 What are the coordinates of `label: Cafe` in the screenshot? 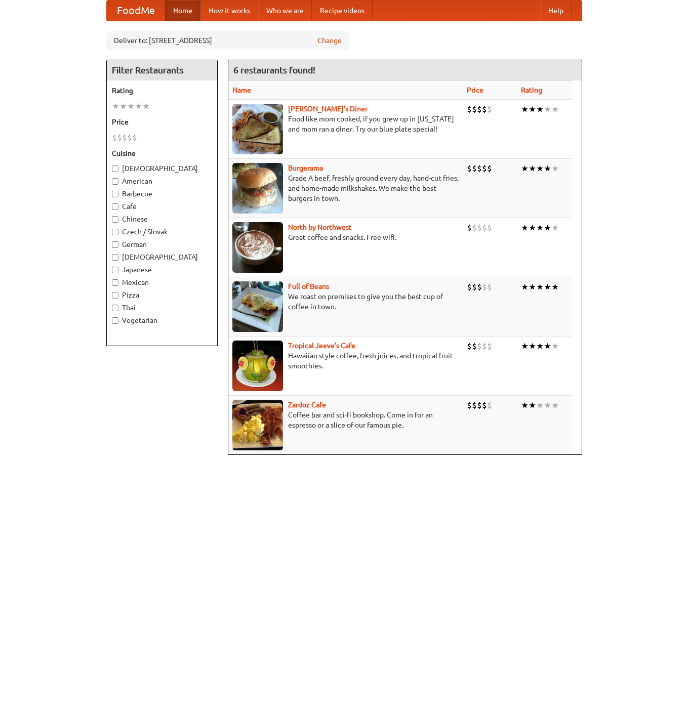 It's located at (162, 206).